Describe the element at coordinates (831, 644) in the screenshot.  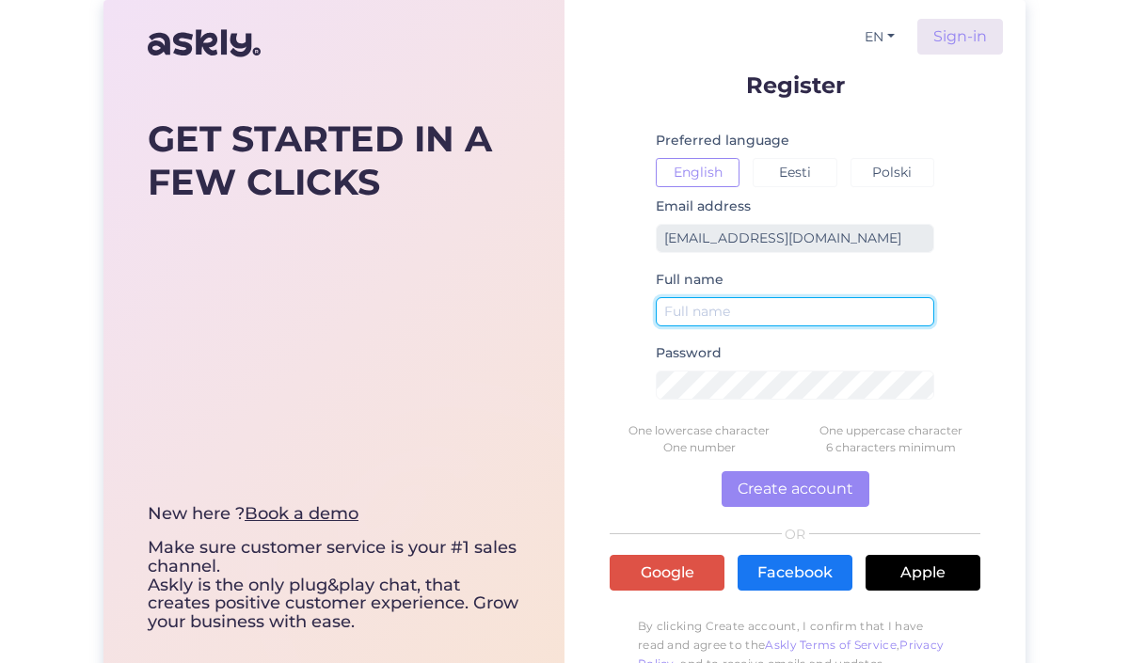
I see `a: Askly Terms of Service` at that location.